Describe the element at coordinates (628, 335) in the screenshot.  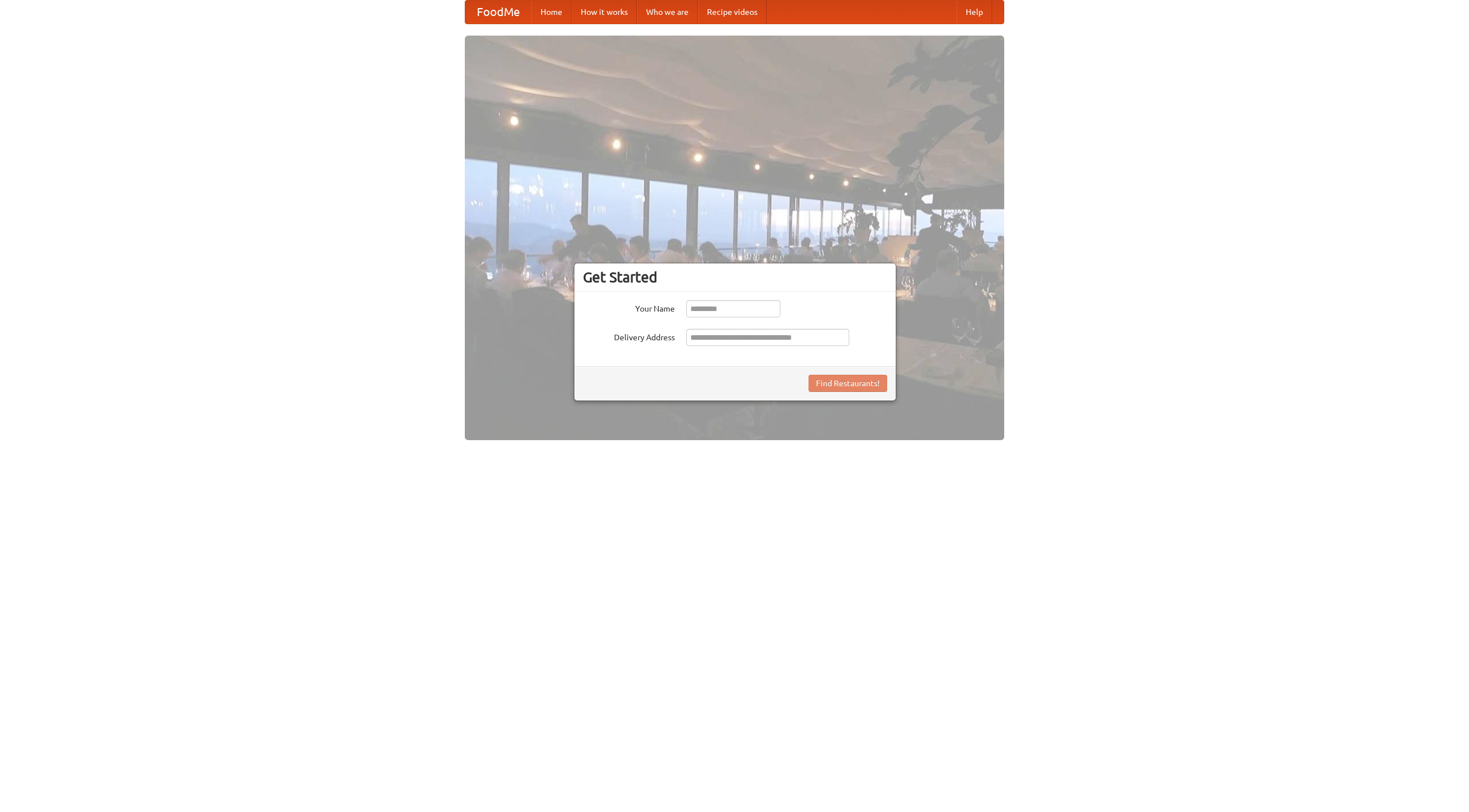
I see `label: Delivery Address` at that location.